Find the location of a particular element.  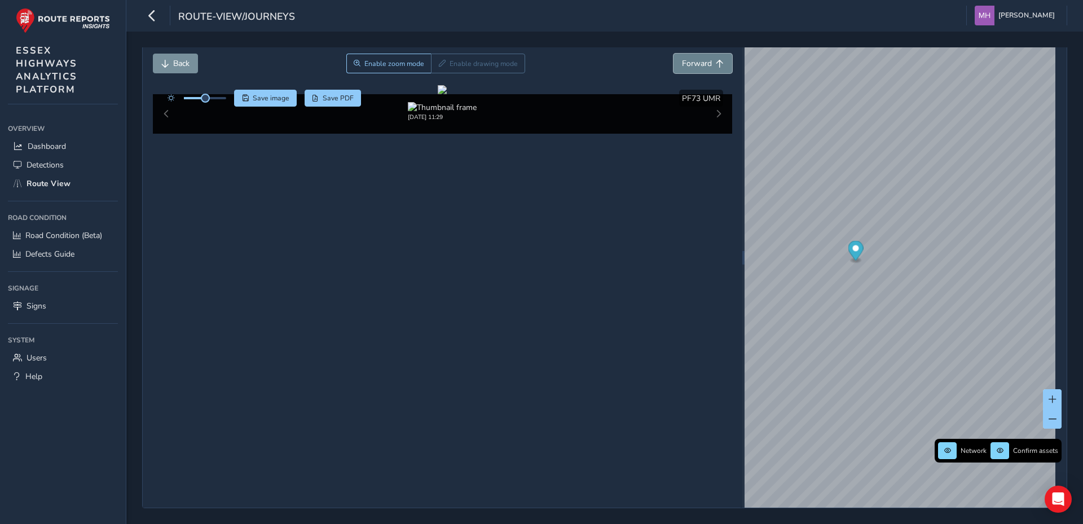

a: Help is located at coordinates (63, 376).